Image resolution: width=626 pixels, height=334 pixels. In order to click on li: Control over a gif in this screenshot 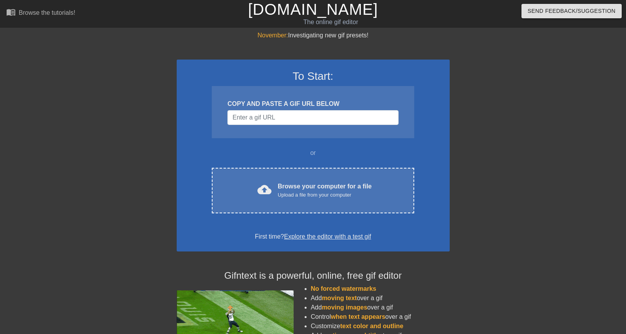, I will do `click(380, 317)`.